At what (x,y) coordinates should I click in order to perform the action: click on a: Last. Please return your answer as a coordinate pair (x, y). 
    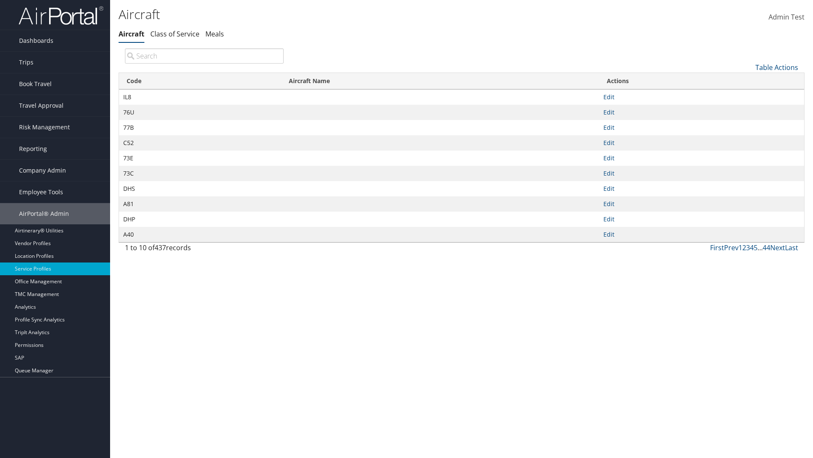
    Looking at the image, I should click on (792, 247).